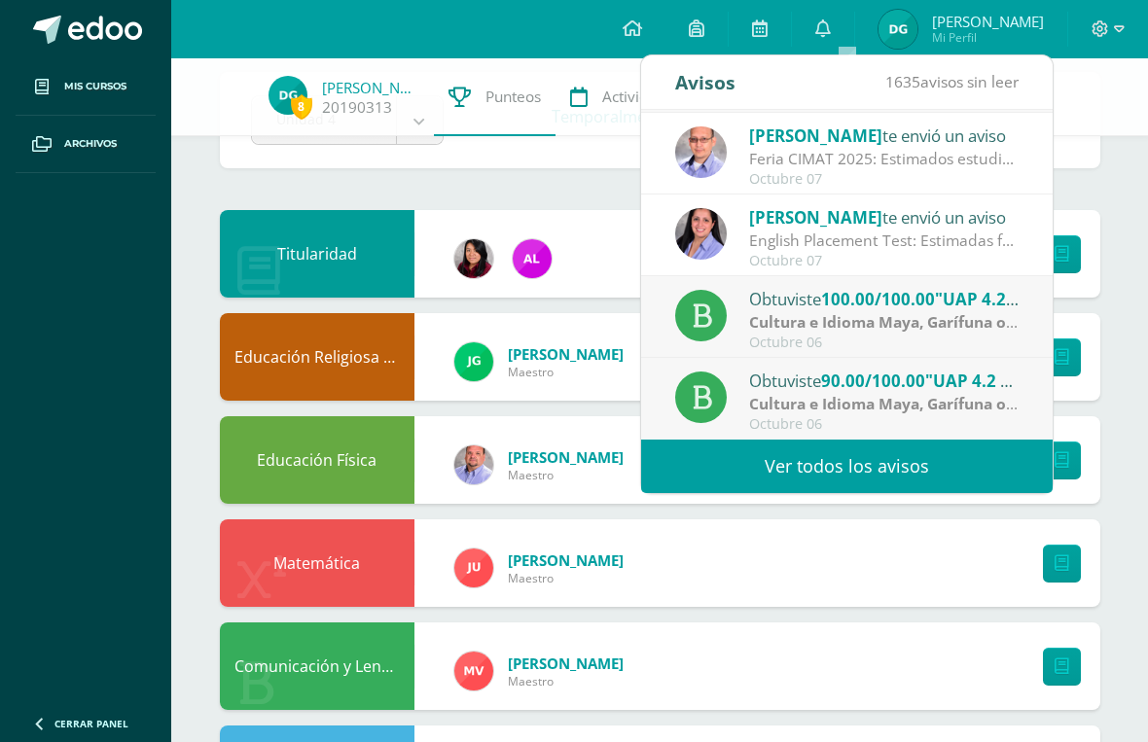 Image resolution: width=1148 pixels, height=742 pixels. Describe the element at coordinates (474, 671) in the screenshot. I see `img: 1ff341f52347efc33ff1d2a179cbdb51.png` at that location.